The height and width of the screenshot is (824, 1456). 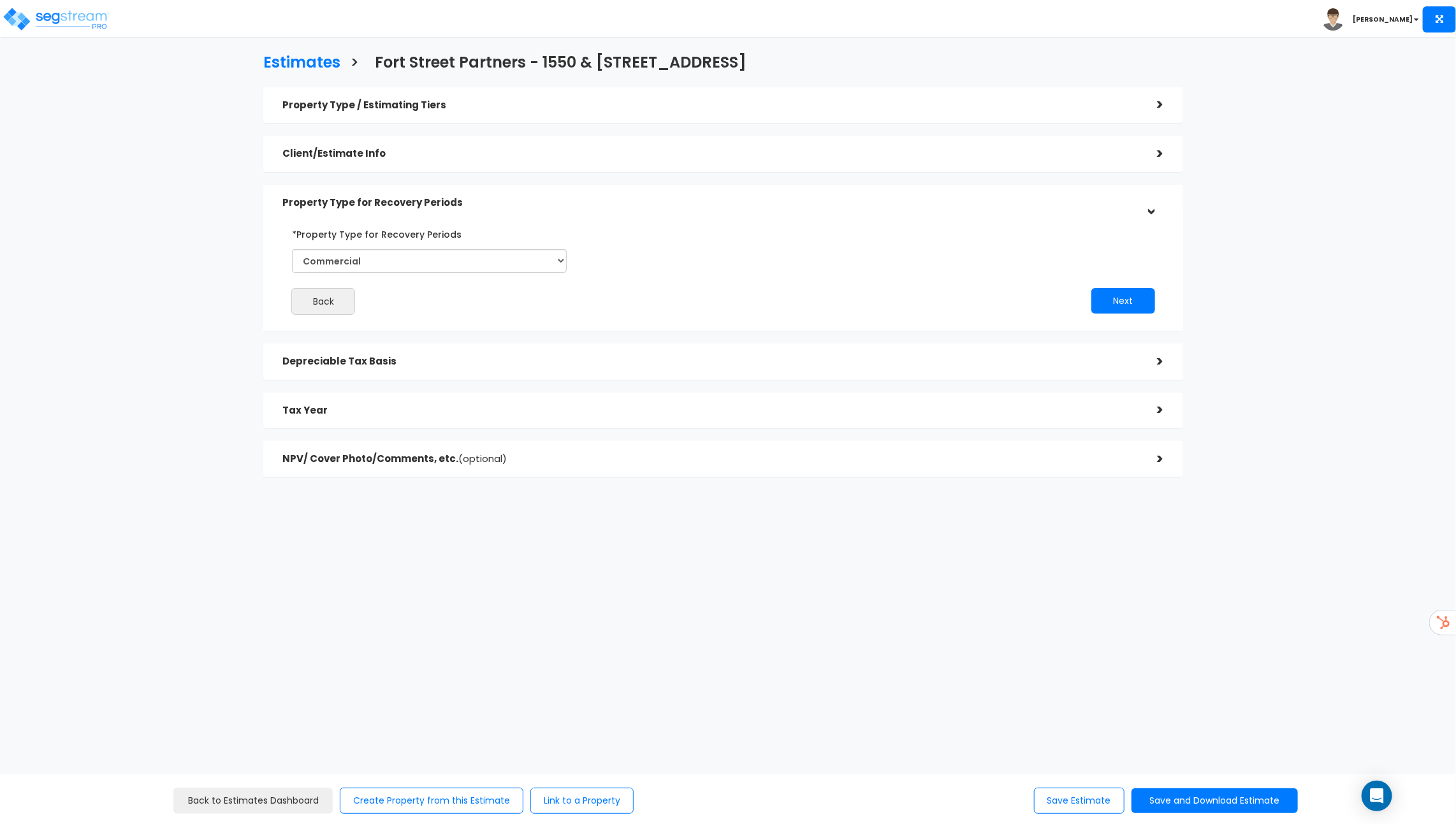 What do you see at coordinates (1123, 300) in the screenshot?
I see `button: Next` at bounding box center [1123, 300].